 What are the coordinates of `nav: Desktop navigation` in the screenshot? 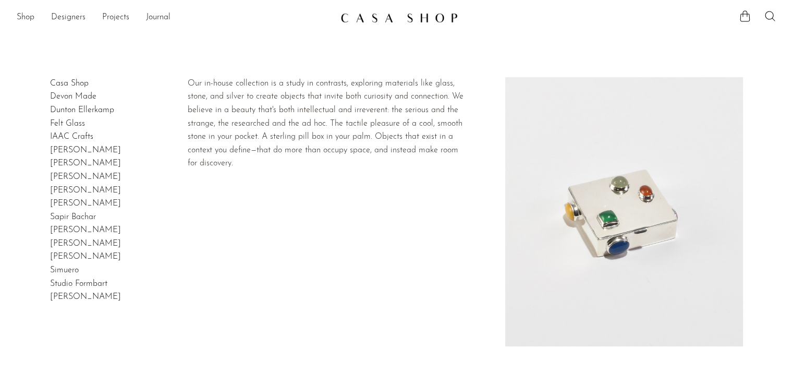 It's located at (174, 18).